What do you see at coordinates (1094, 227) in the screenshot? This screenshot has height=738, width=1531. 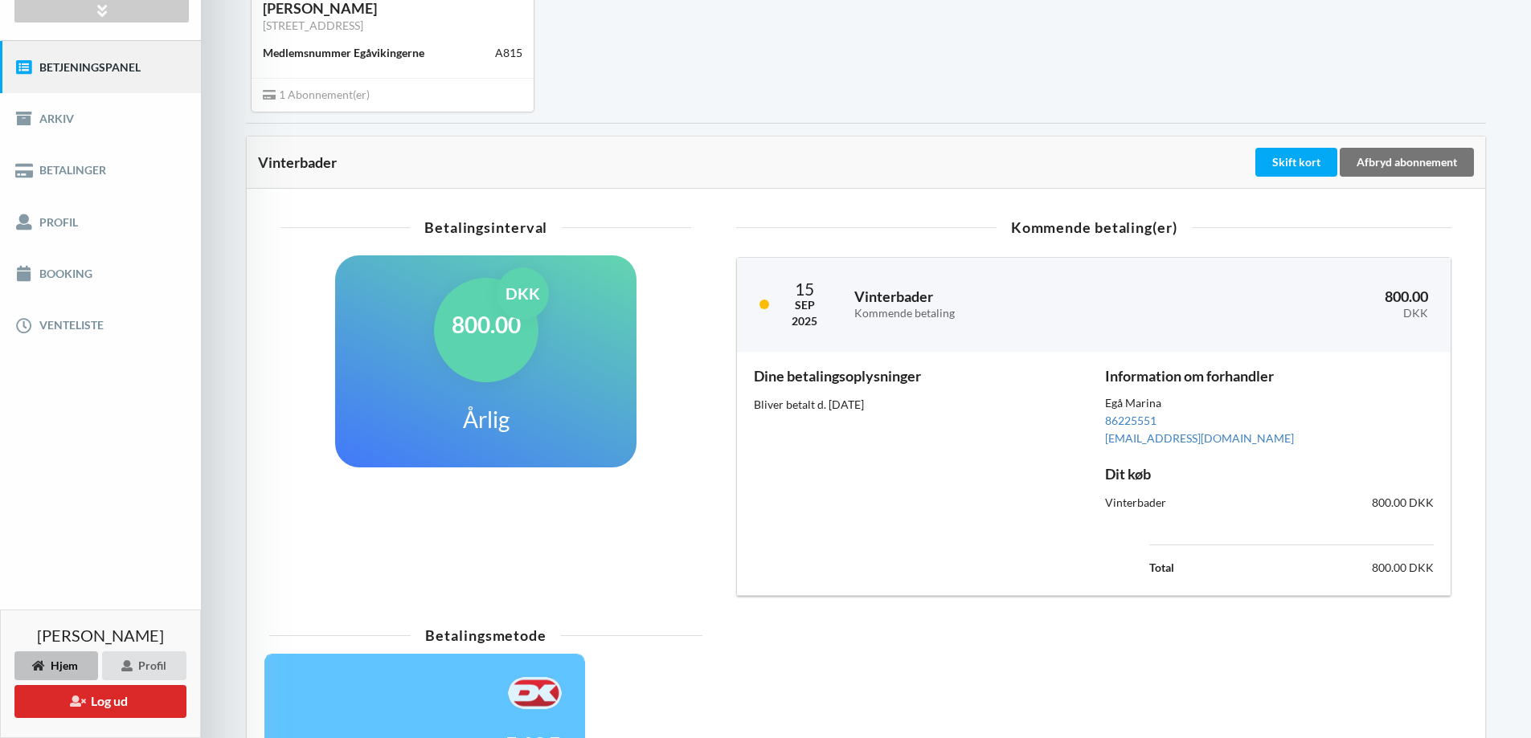 I see `div: Kommende betaling(er)` at bounding box center [1094, 227].